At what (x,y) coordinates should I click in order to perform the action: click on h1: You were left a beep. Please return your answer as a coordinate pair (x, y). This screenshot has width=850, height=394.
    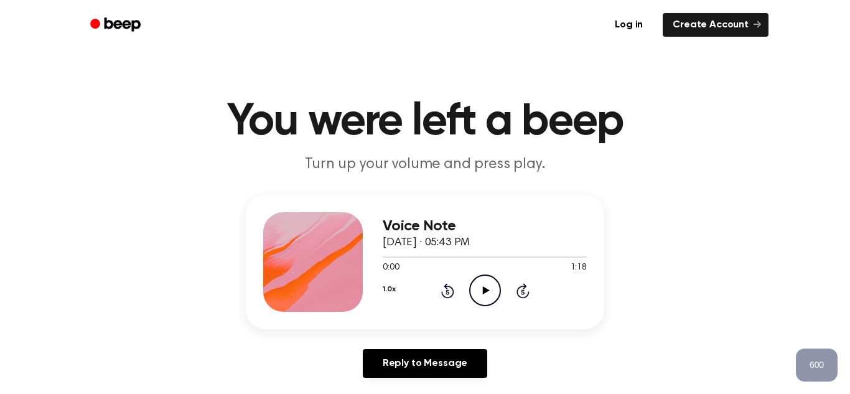
    Looking at the image, I should click on (425, 122).